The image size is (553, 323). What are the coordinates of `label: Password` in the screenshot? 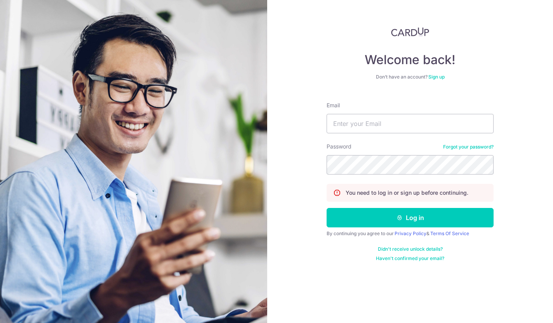 It's located at (339, 146).